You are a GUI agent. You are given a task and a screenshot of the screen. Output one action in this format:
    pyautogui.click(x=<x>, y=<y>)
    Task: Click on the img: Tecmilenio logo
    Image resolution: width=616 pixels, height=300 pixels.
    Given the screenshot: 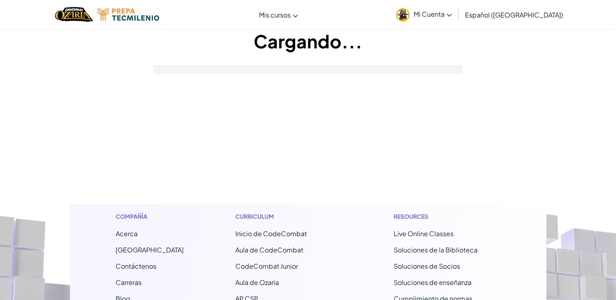 What is the action you would take?
    pyautogui.click(x=128, y=15)
    